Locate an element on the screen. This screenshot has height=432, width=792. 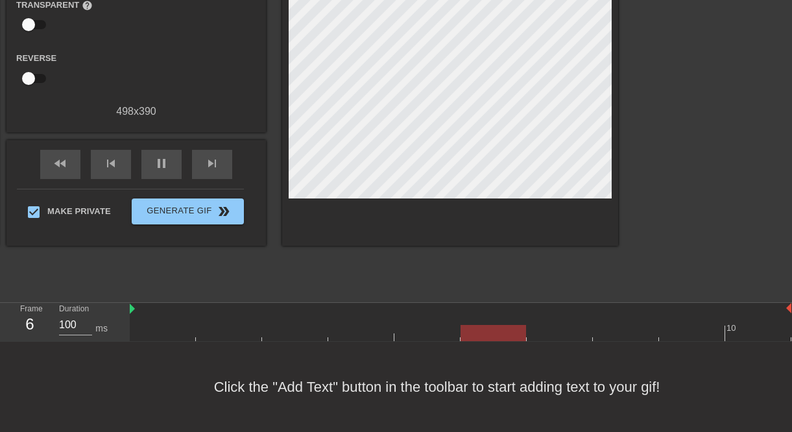
div: 498 x 390 is located at coordinates (136, 112).